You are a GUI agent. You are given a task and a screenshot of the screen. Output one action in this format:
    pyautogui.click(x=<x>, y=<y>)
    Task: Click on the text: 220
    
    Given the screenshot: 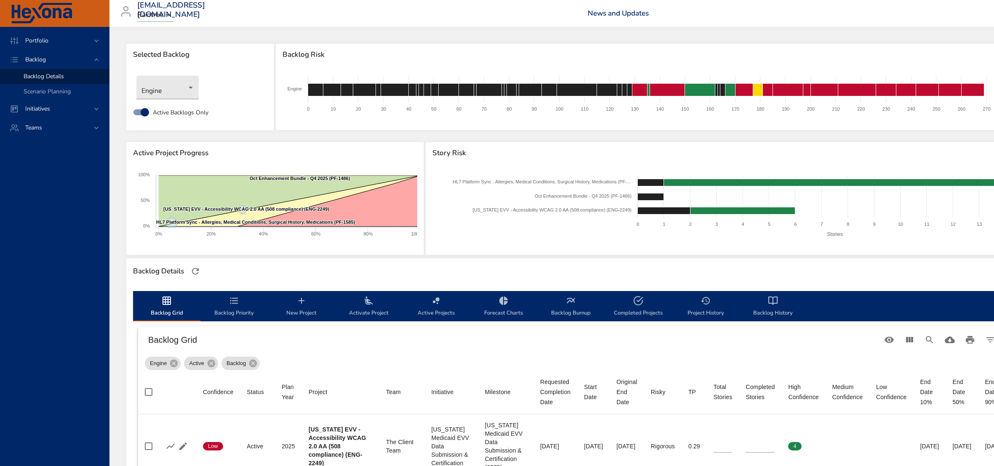 What is the action you would take?
    pyautogui.click(x=861, y=109)
    